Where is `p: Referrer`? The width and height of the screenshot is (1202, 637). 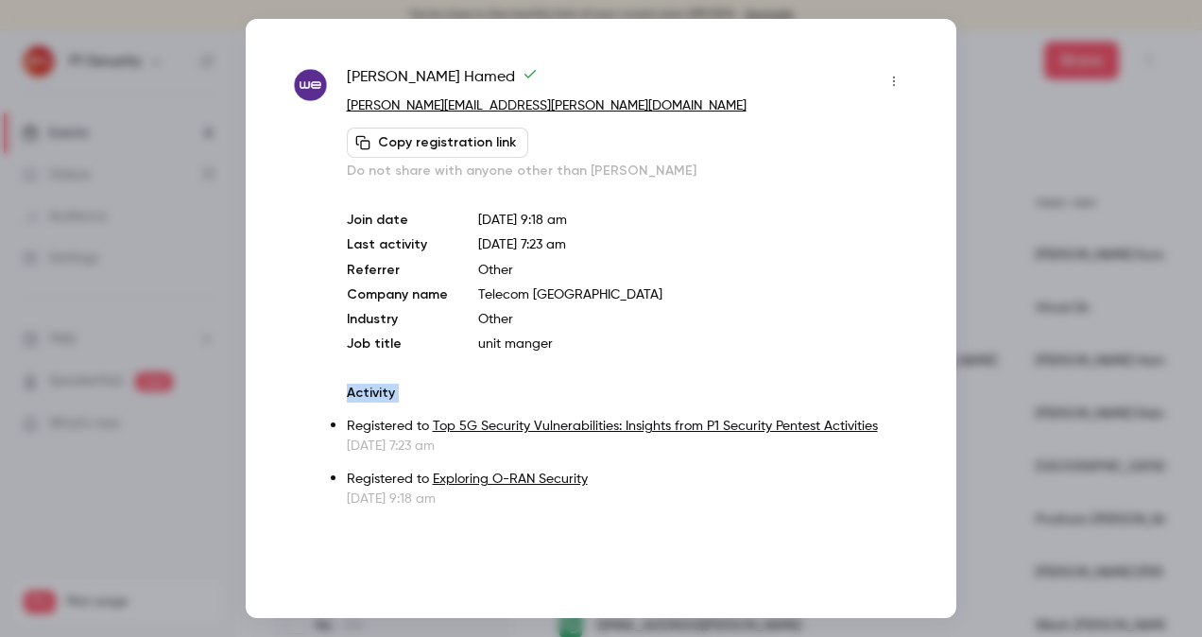
p: Referrer is located at coordinates (397, 270).